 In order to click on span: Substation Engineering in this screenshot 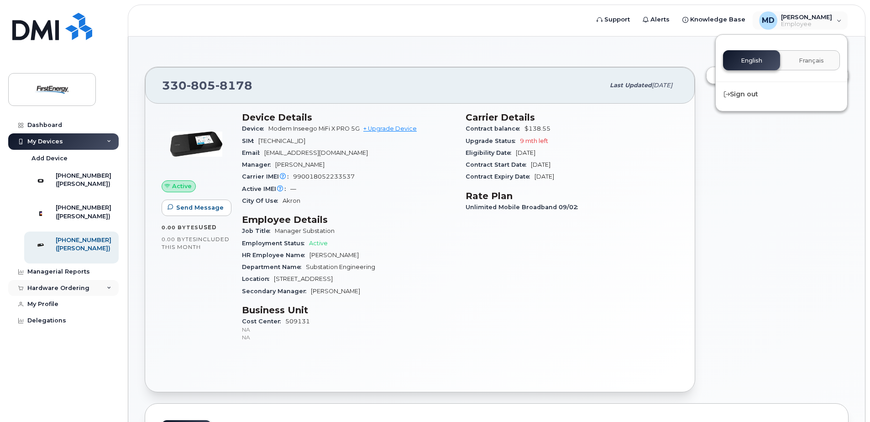, I will do `click(341, 267)`.